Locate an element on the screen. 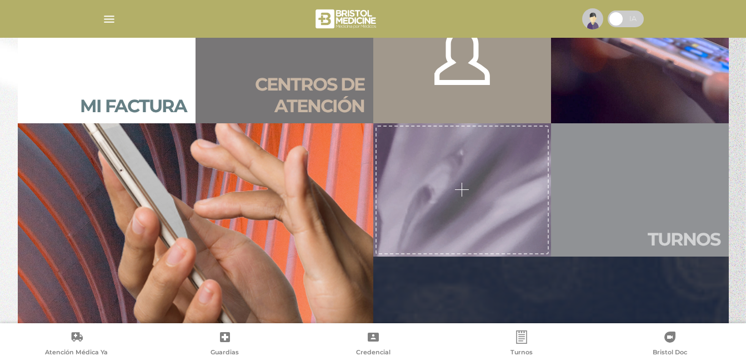 This screenshot has width=746, height=361. span: Atención Médica Ya is located at coordinates (76, 353).